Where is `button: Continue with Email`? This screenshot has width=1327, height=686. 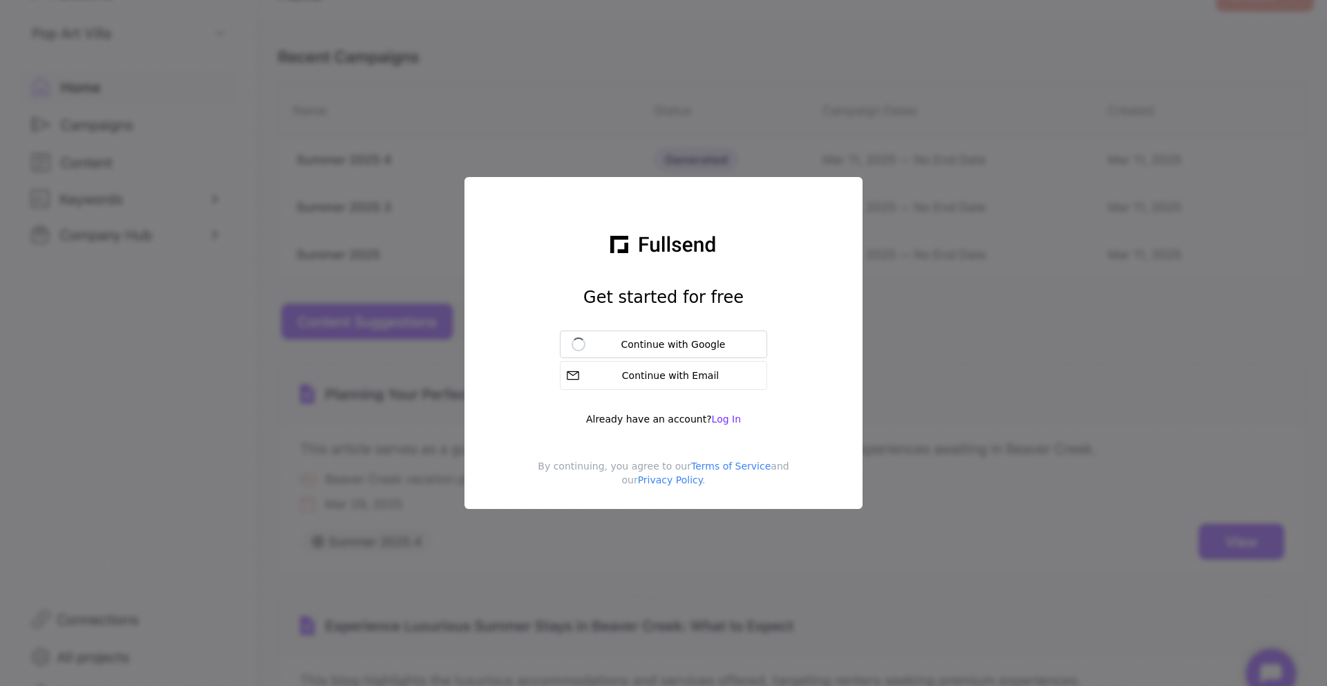 button: Continue with Email is located at coordinates (664, 375).